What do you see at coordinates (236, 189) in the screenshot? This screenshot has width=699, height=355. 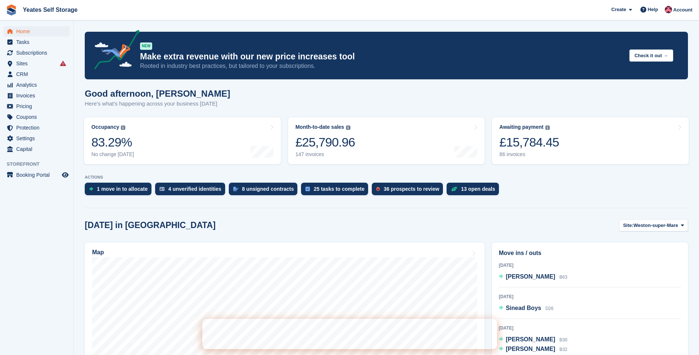 I see `img: contract_signature_icon-13c848040528278c33f63329250d36e43548de30e8caae1d1a13099fd9432cc5.svg` at bounding box center [236, 189].